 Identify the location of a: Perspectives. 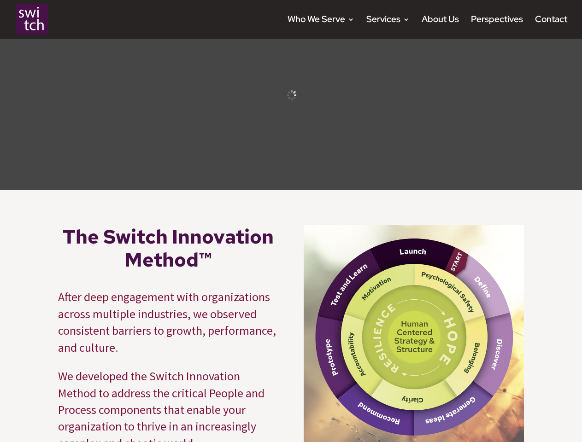
(497, 27).